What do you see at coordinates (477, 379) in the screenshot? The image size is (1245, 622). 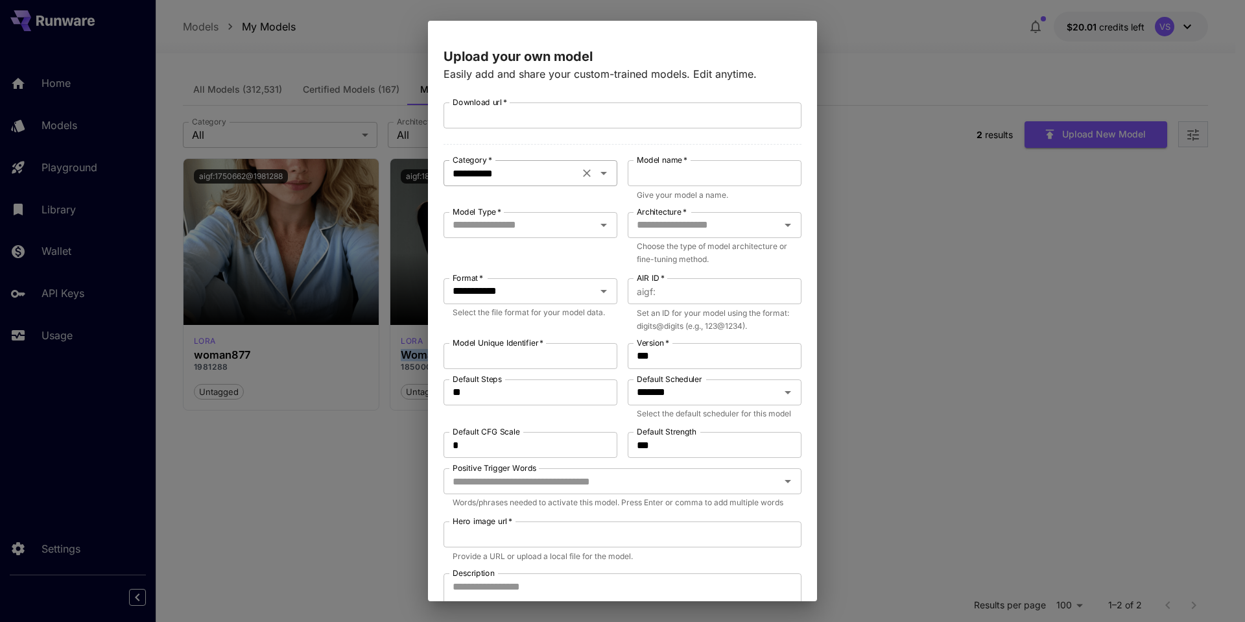 I see `label: Default Steps` at bounding box center [477, 379].